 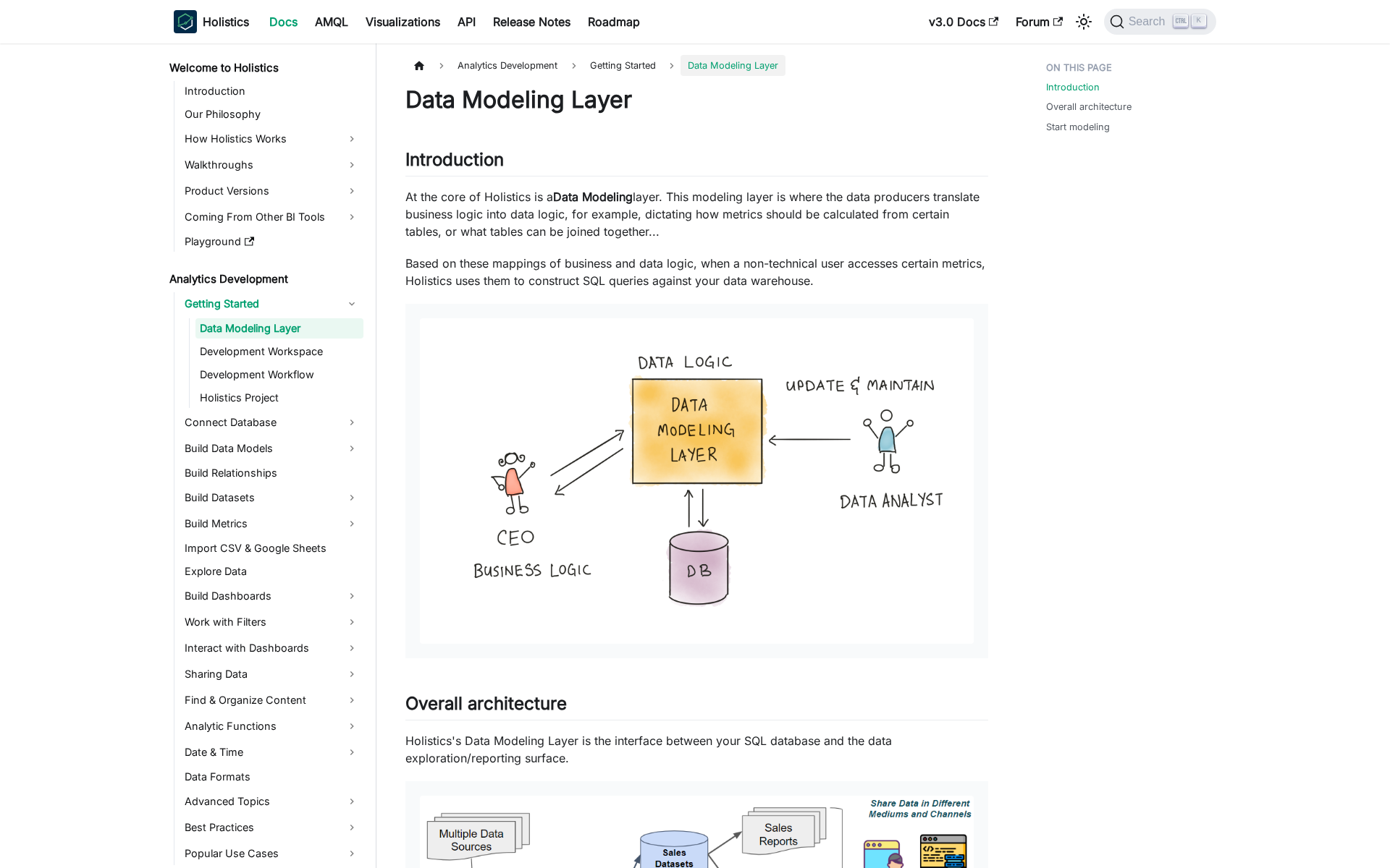 I want to click on a: Advanced Topics, so click(x=271, y=802).